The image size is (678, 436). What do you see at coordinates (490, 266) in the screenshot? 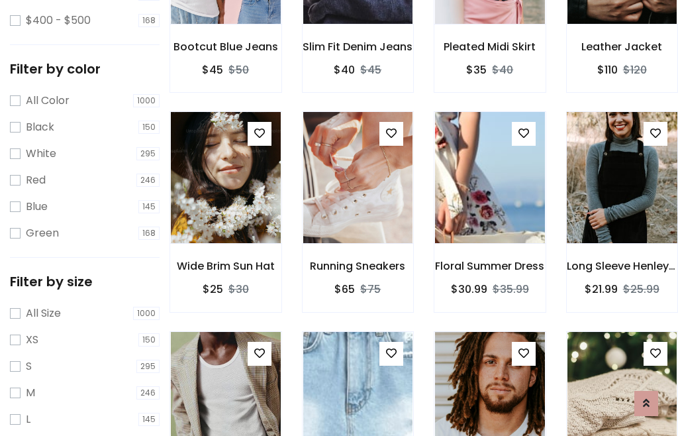
I see `h6: Floral Summer Dress` at bounding box center [490, 266].